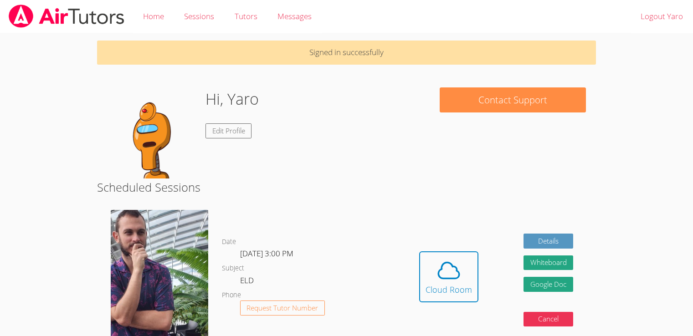  Describe the element at coordinates (549, 263) in the screenshot. I see `button: Whiteboard` at that location.